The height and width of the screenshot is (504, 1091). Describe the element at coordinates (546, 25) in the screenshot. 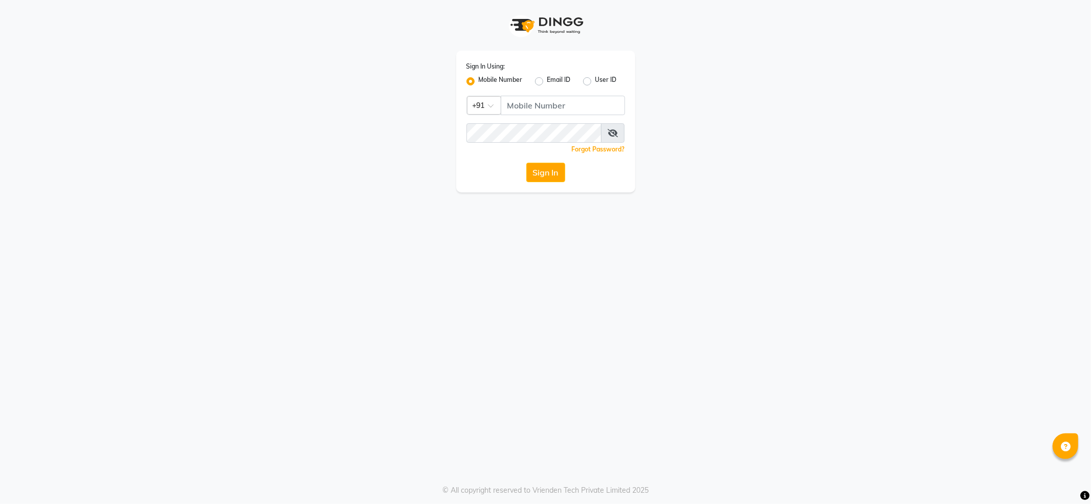

I see `img: logo1.svg` at that location.